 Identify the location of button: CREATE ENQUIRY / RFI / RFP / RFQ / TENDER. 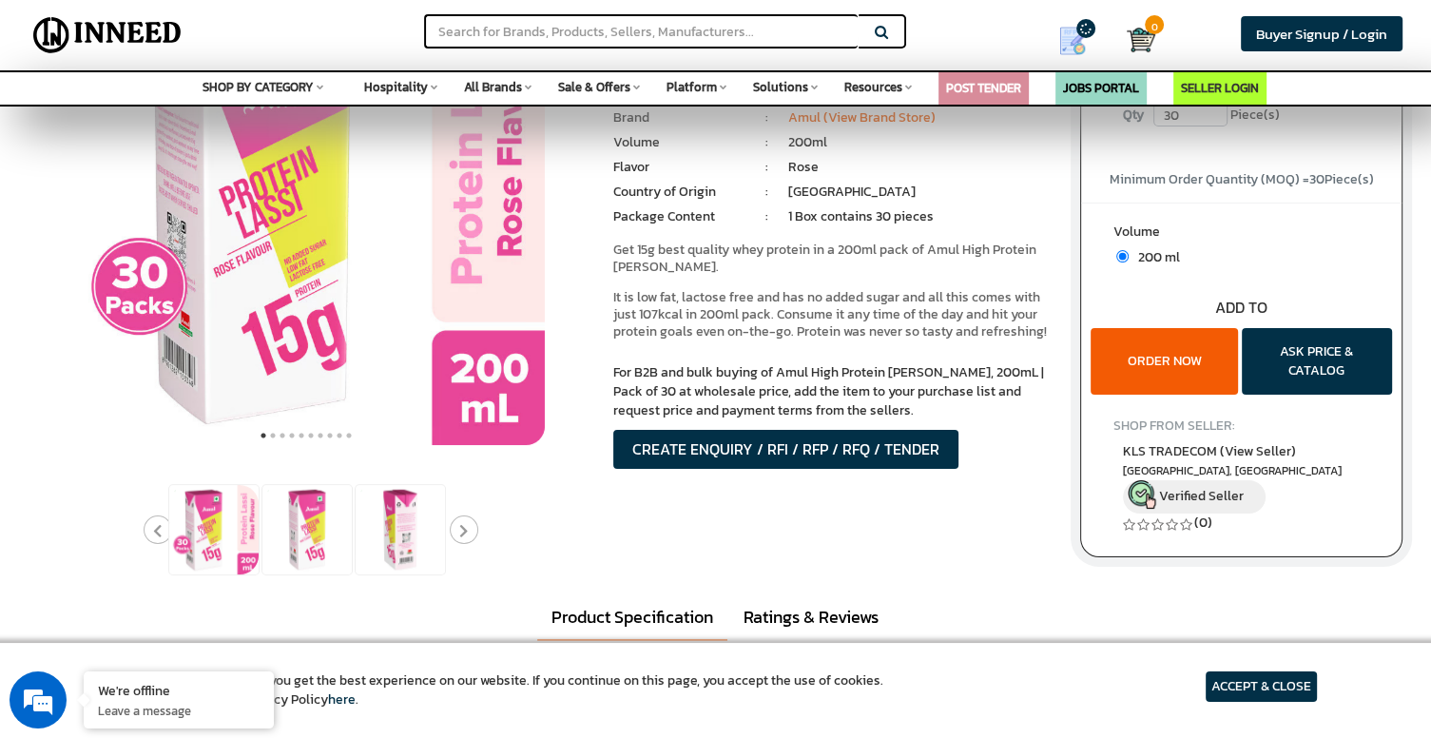
(786, 449).